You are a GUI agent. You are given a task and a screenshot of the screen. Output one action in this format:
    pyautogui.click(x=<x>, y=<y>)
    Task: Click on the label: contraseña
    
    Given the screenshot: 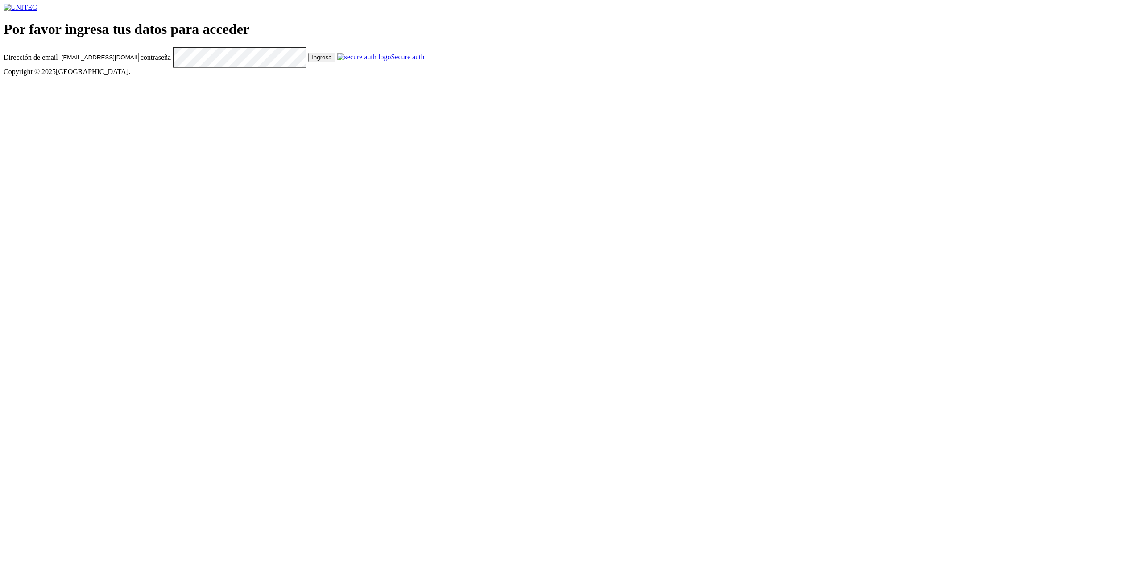 What is the action you would take?
    pyautogui.click(x=156, y=57)
    